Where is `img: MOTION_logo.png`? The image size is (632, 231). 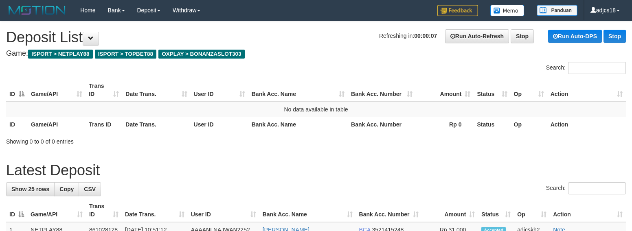 img: MOTION_logo.png is located at coordinates (37, 10).